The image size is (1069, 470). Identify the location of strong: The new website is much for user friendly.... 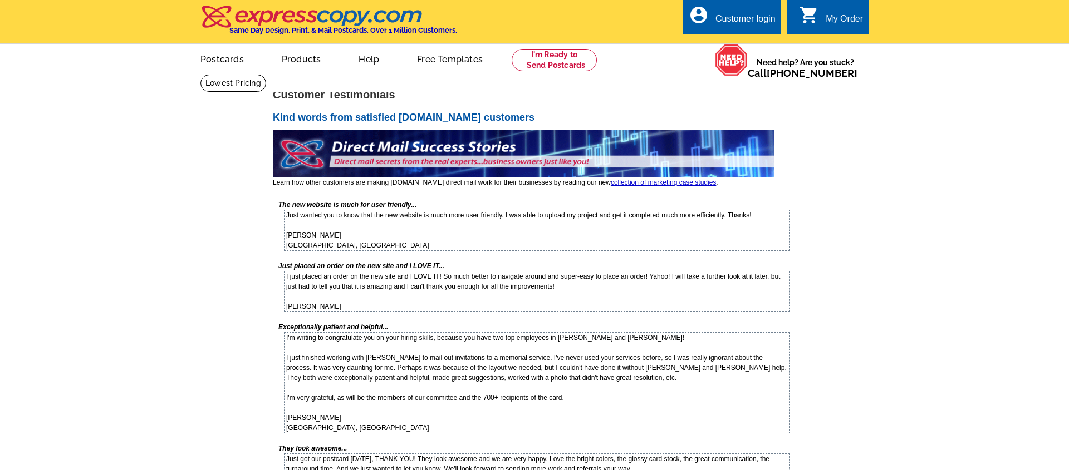
(347, 205).